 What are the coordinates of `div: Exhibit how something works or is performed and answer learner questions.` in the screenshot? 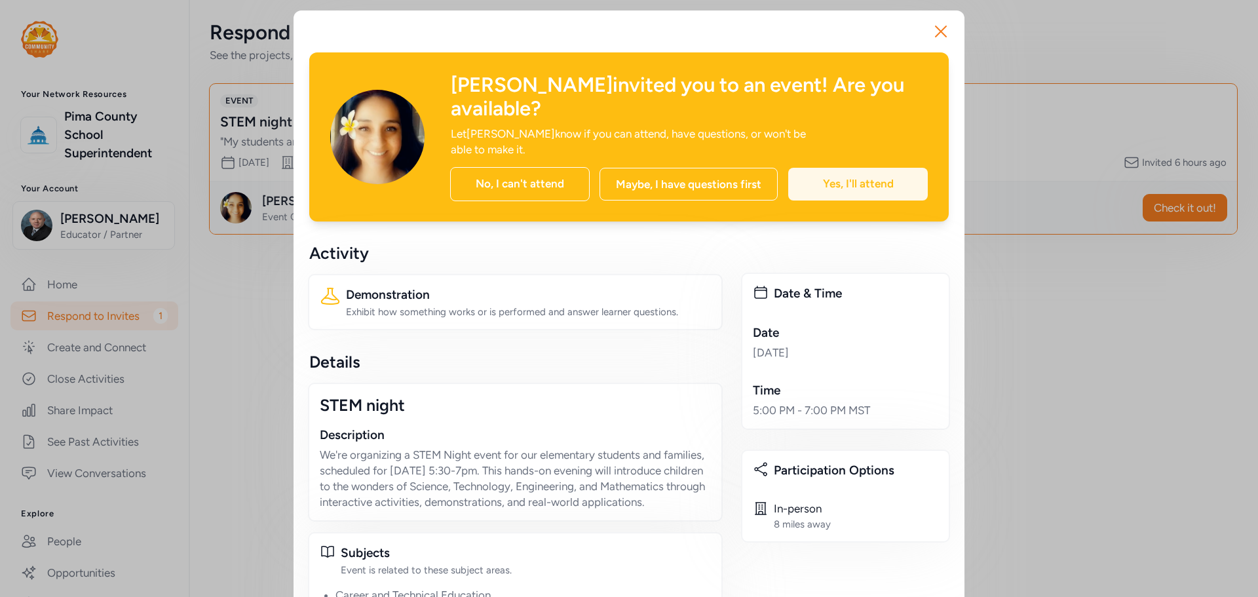 It's located at (528, 312).